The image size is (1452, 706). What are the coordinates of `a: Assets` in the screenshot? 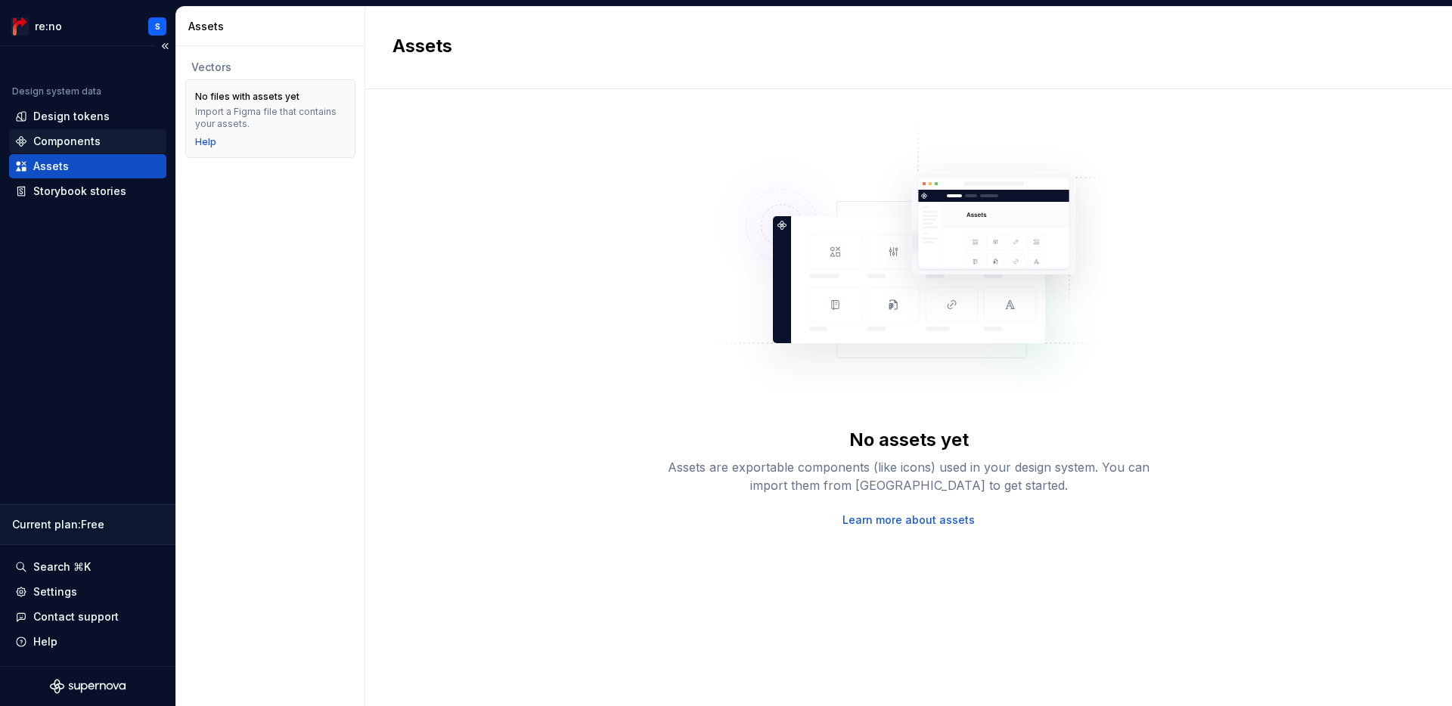 It's located at (88, 166).